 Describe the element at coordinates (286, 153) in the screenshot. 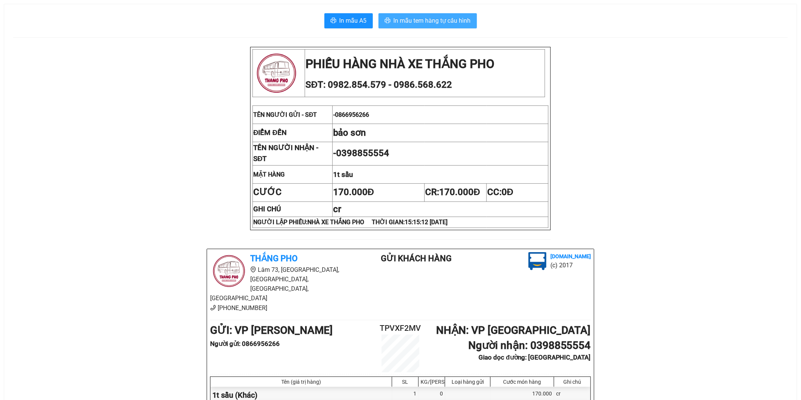

I see `strong: TÊN NGƯỜI NHẬN - SĐT` at that location.